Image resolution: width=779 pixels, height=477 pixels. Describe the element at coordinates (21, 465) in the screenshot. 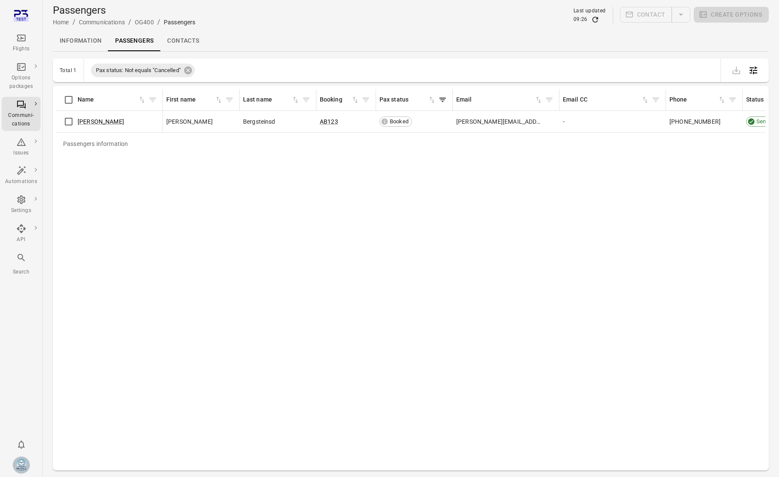

I see `button: Elsa Mjöll [Mjoll Airways]` at that location.